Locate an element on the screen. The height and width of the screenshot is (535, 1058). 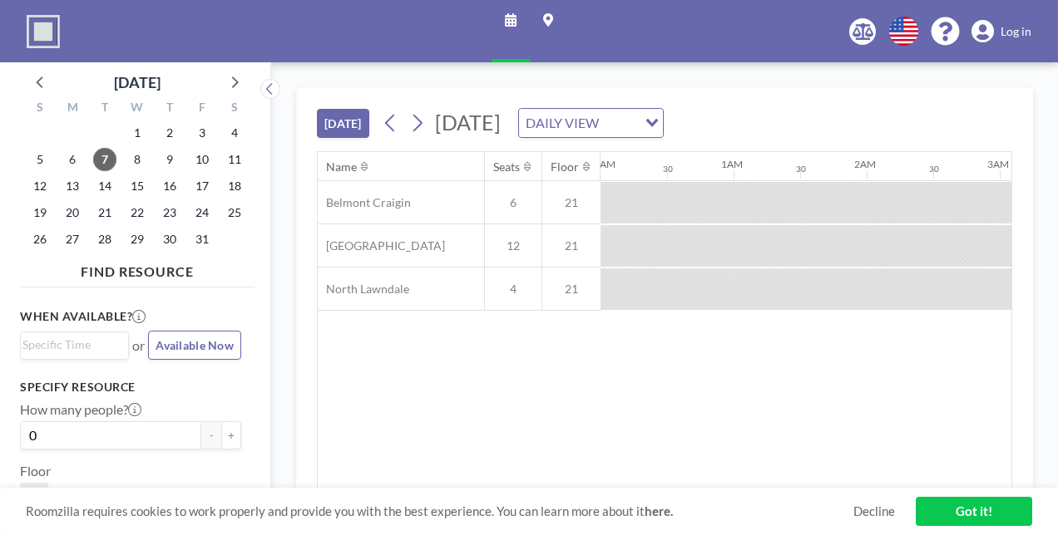
div: M is located at coordinates (72, 109).